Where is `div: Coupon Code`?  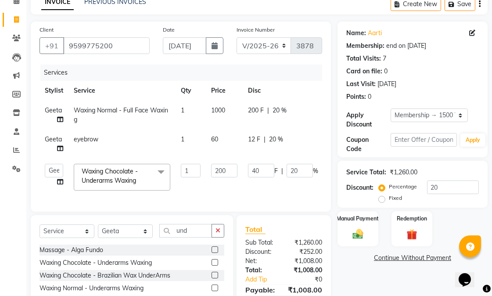
div: Coupon Code is located at coordinates (368, 144).